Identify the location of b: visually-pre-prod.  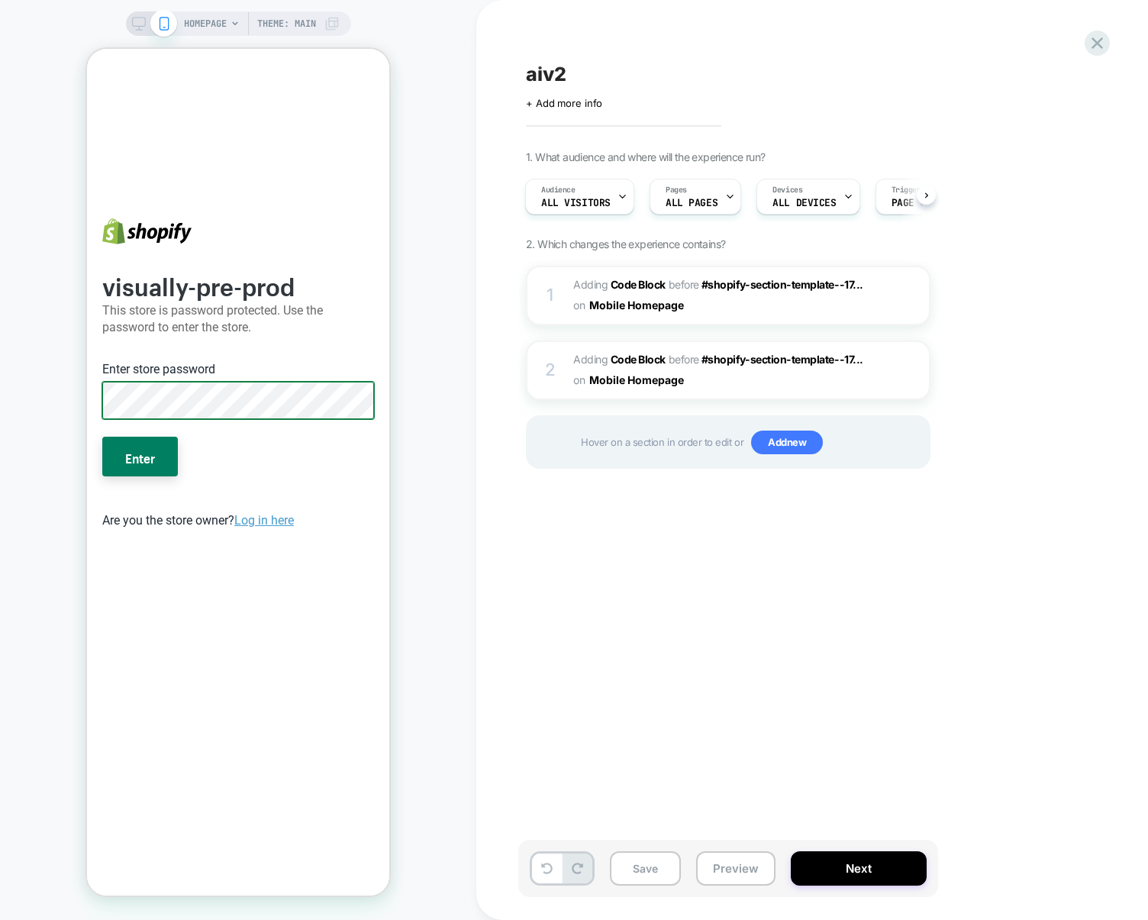
(111, 234).